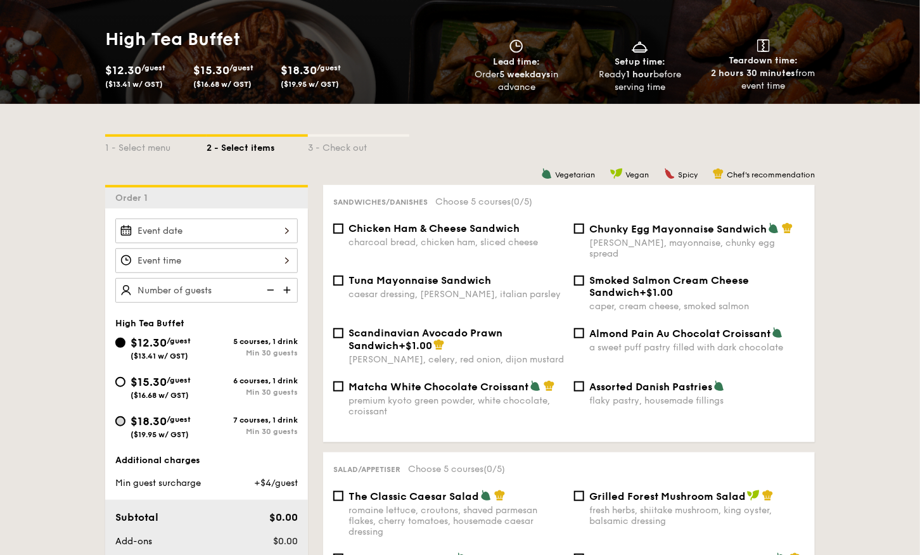 Image resolution: width=920 pixels, height=555 pixels. I want to click on span: Setup time:, so click(640, 61).